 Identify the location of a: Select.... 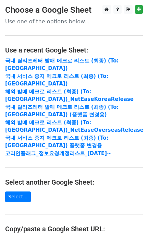
(18, 197).